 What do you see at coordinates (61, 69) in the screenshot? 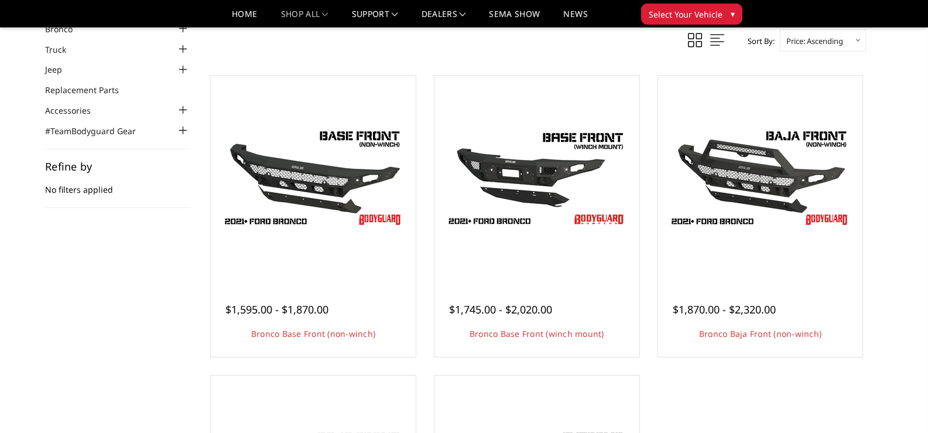
I see `a: Jeep` at bounding box center [61, 69].